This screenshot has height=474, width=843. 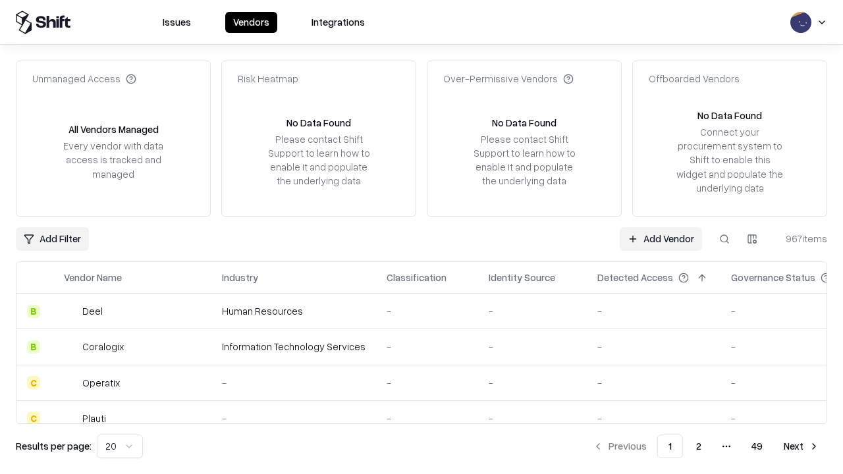 What do you see at coordinates (84, 78) in the screenshot?
I see `div: Unmanaged Access` at bounding box center [84, 78].